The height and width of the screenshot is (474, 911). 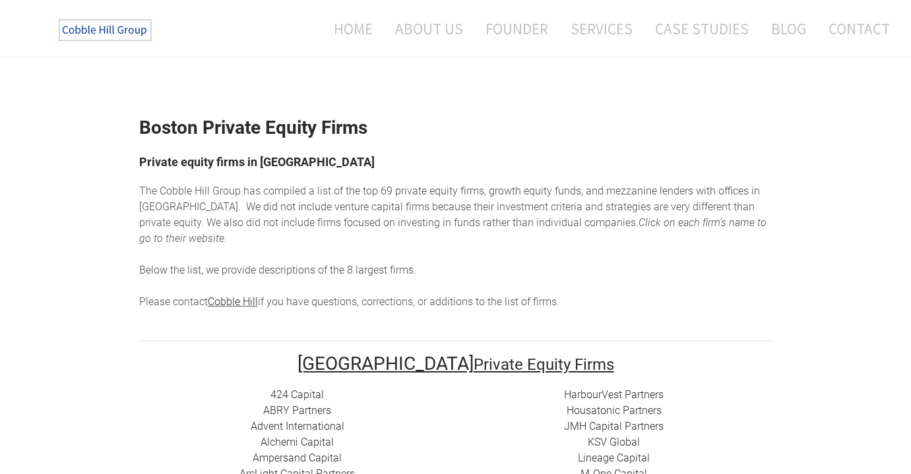 I want to click on a: ​JMH Capital Partners, so click(x=614, y=426).